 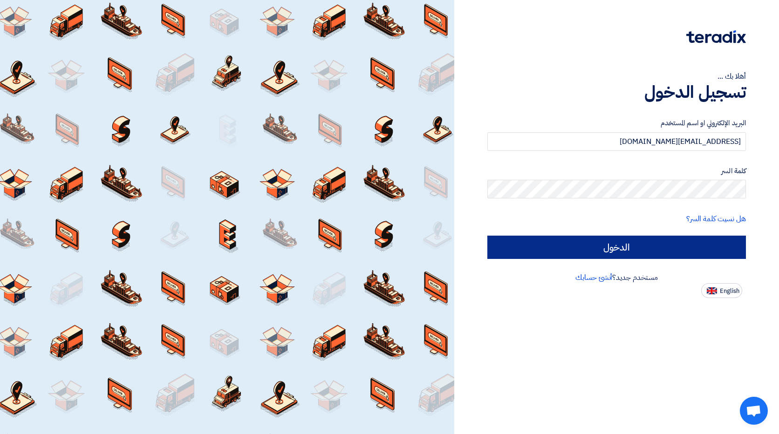 I want to click on input: الدخول, so click(x=616, y=247).